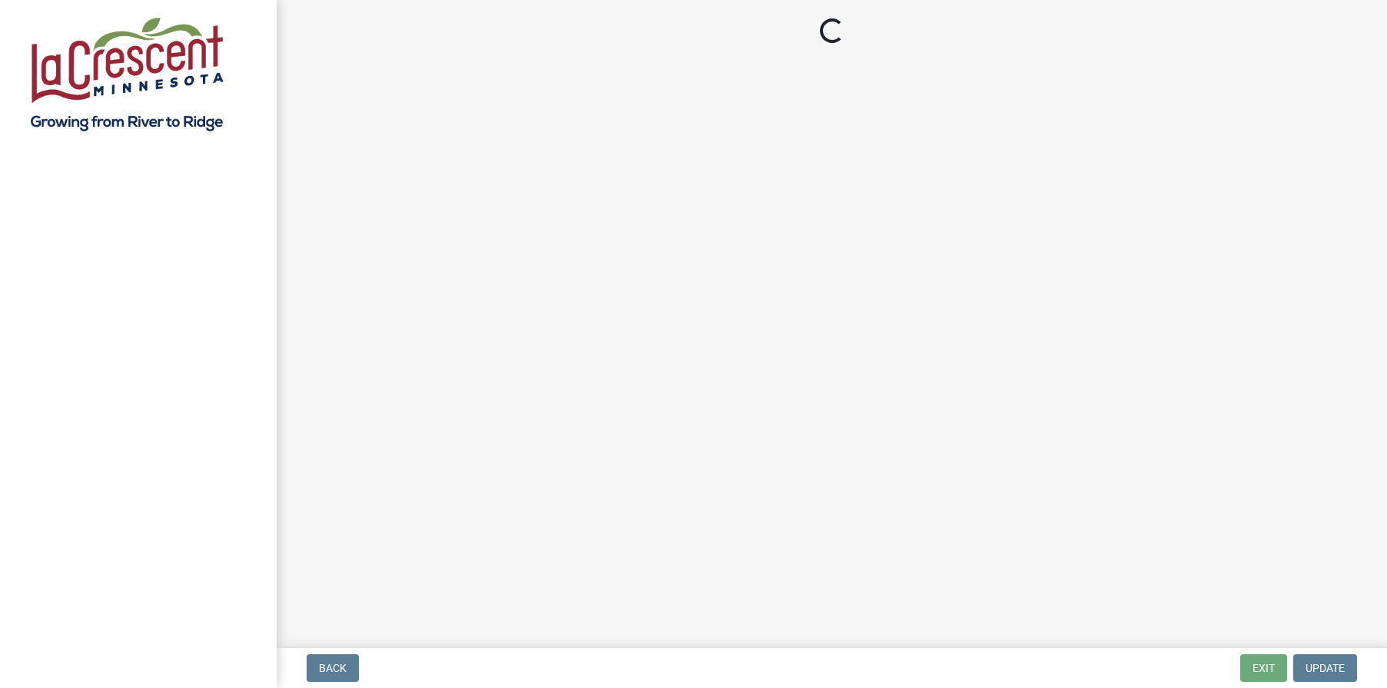  I want to click on button: Exit, so click(1263, 668).